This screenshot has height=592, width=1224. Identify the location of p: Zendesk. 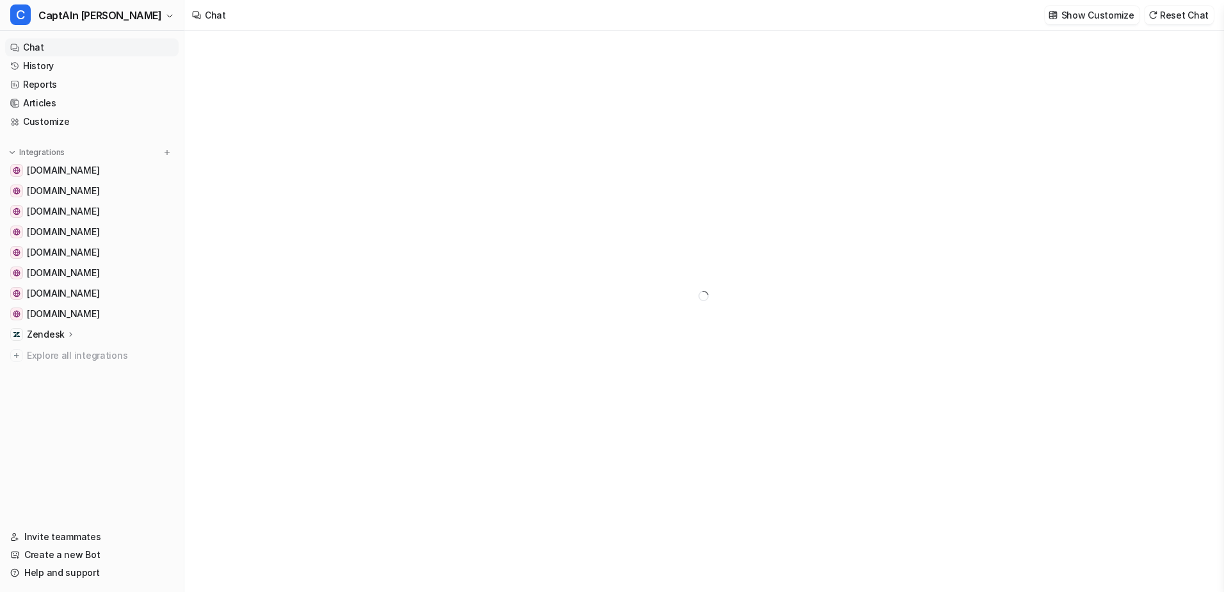
(45, 334).